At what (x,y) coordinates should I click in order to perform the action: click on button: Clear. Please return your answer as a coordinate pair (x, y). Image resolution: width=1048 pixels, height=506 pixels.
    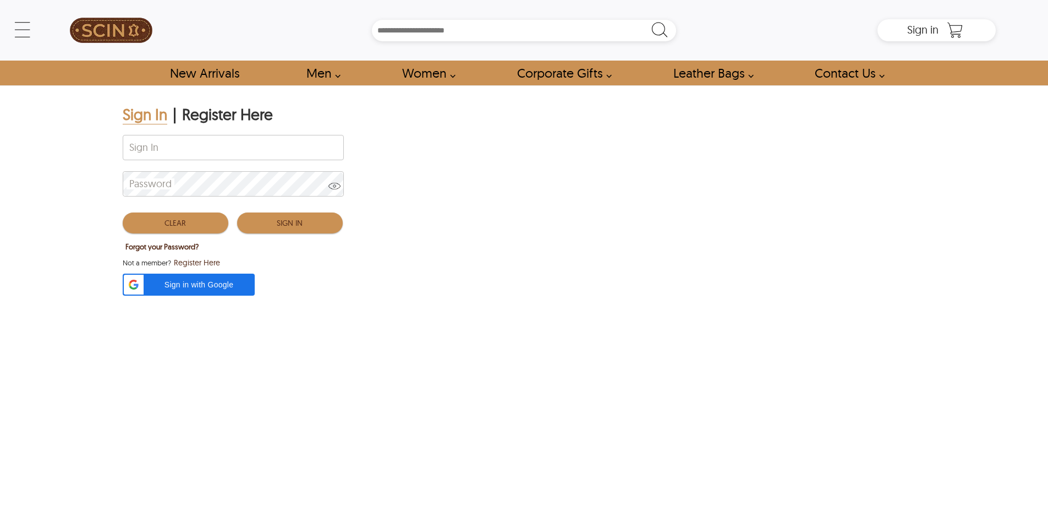
    Looking at the image, I should click on (175, 223).